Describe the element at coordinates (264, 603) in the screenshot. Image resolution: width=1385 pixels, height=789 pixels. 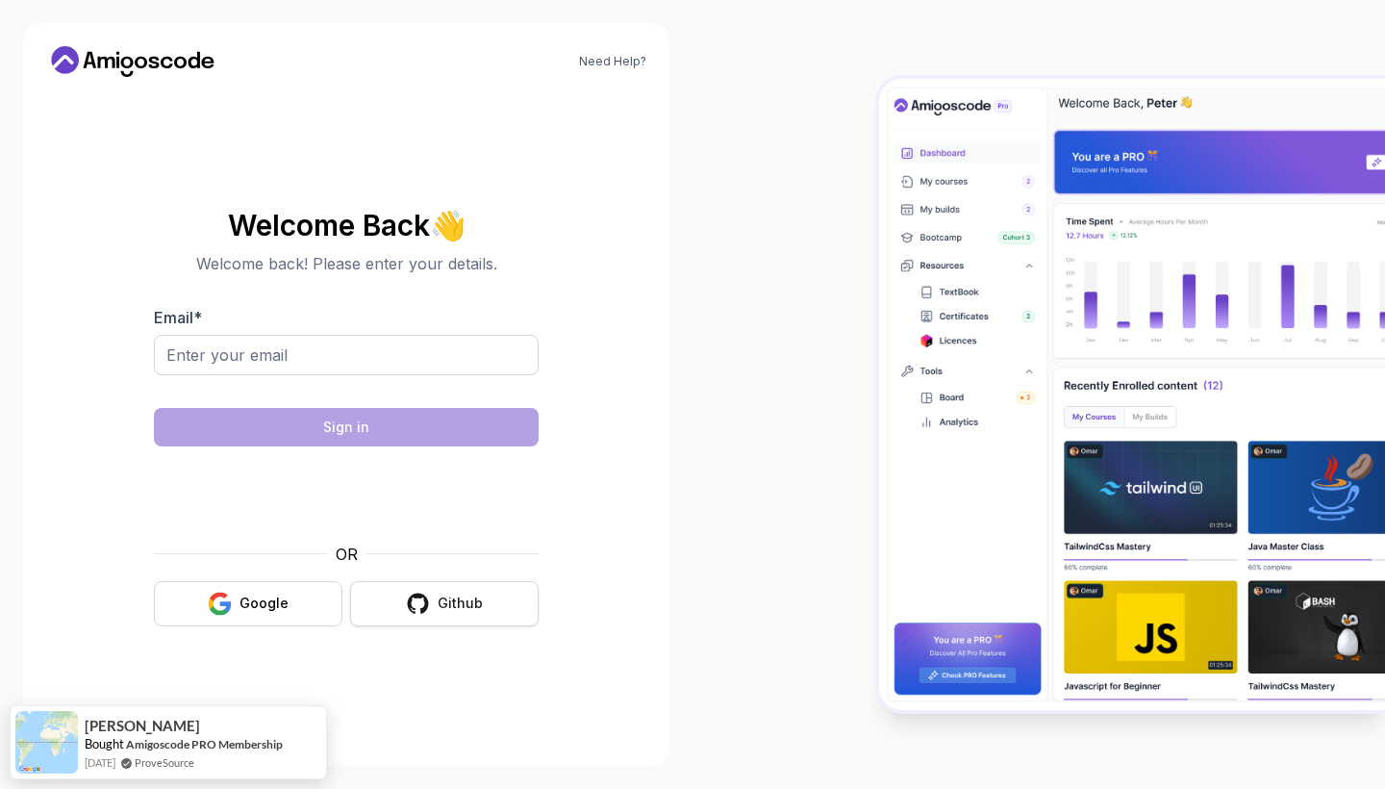
I see `div: Google` at that location.